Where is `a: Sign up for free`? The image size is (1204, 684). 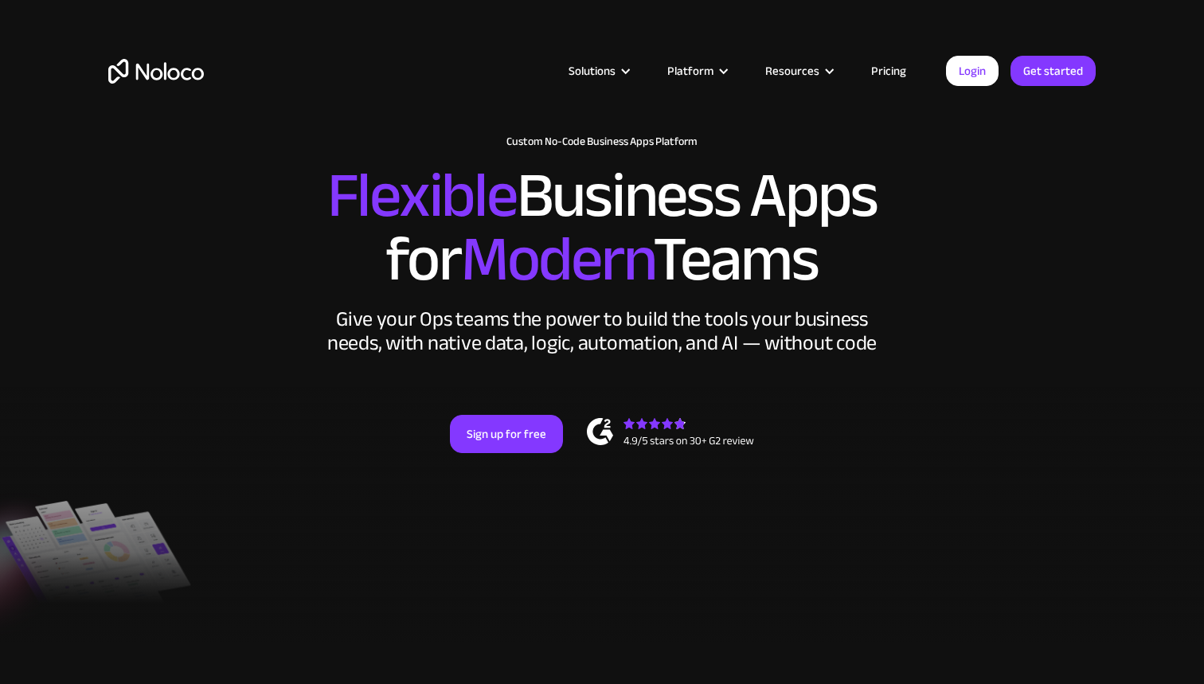 a: Sign up for free is located at coordinates (506, 434).